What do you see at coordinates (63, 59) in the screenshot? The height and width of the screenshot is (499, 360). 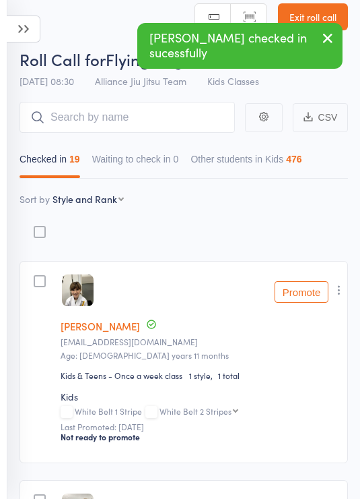 I see `span: Roll Call for` at bounding box center [63, 59].